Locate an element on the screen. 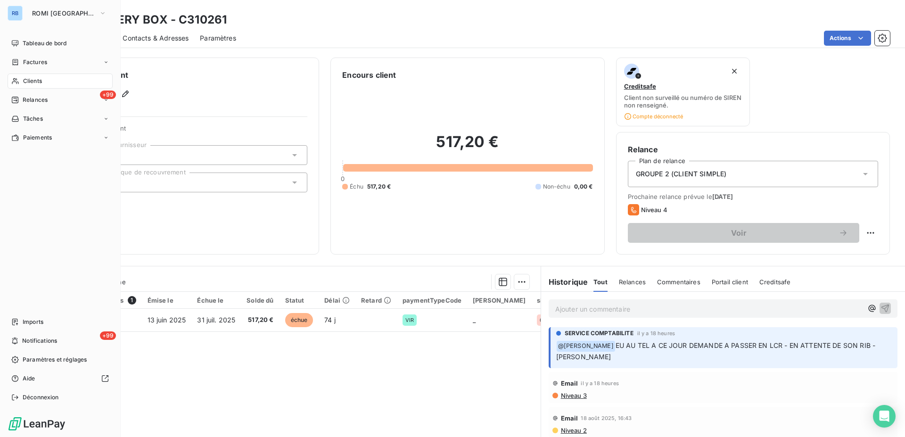 The image size is (905, 437). span: Portail client is located at coordinates (730, 282).